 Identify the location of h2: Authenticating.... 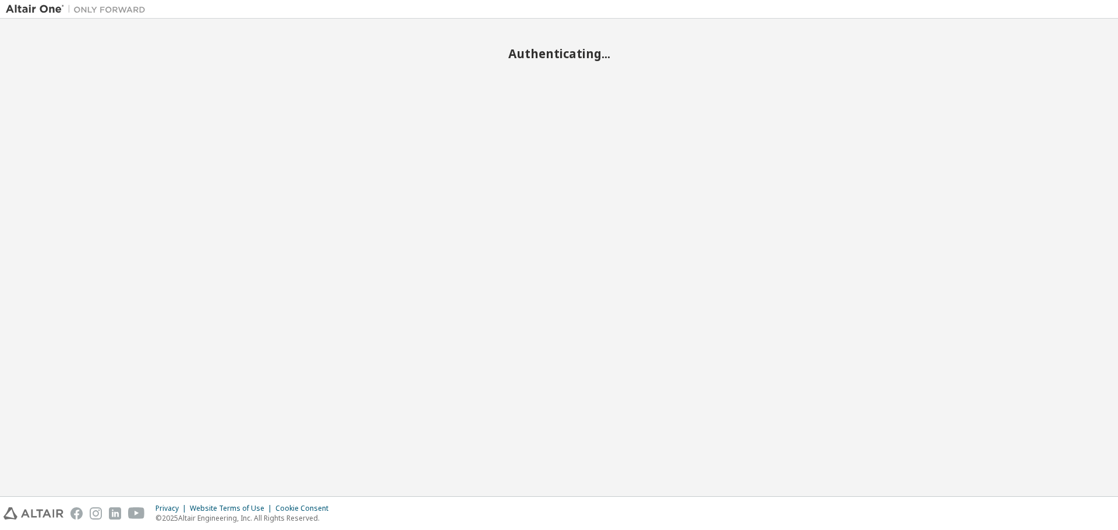
(559, 54).